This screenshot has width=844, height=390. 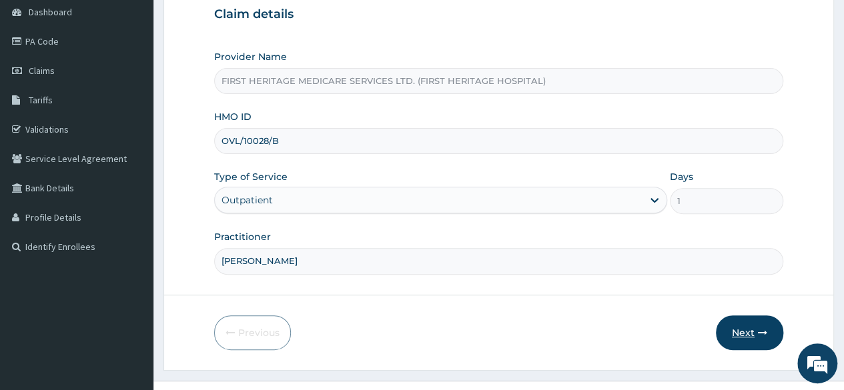 What do you see at coordinates (251, 177) in the screenshot?
I see `label: Type of Service` at bounding box center [251, 177].